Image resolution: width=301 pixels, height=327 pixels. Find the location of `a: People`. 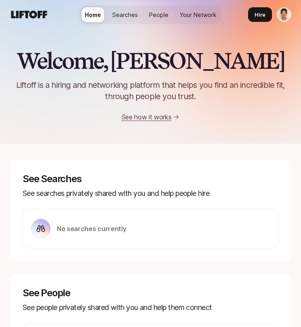

a: People is located at coordinates (159, 15).